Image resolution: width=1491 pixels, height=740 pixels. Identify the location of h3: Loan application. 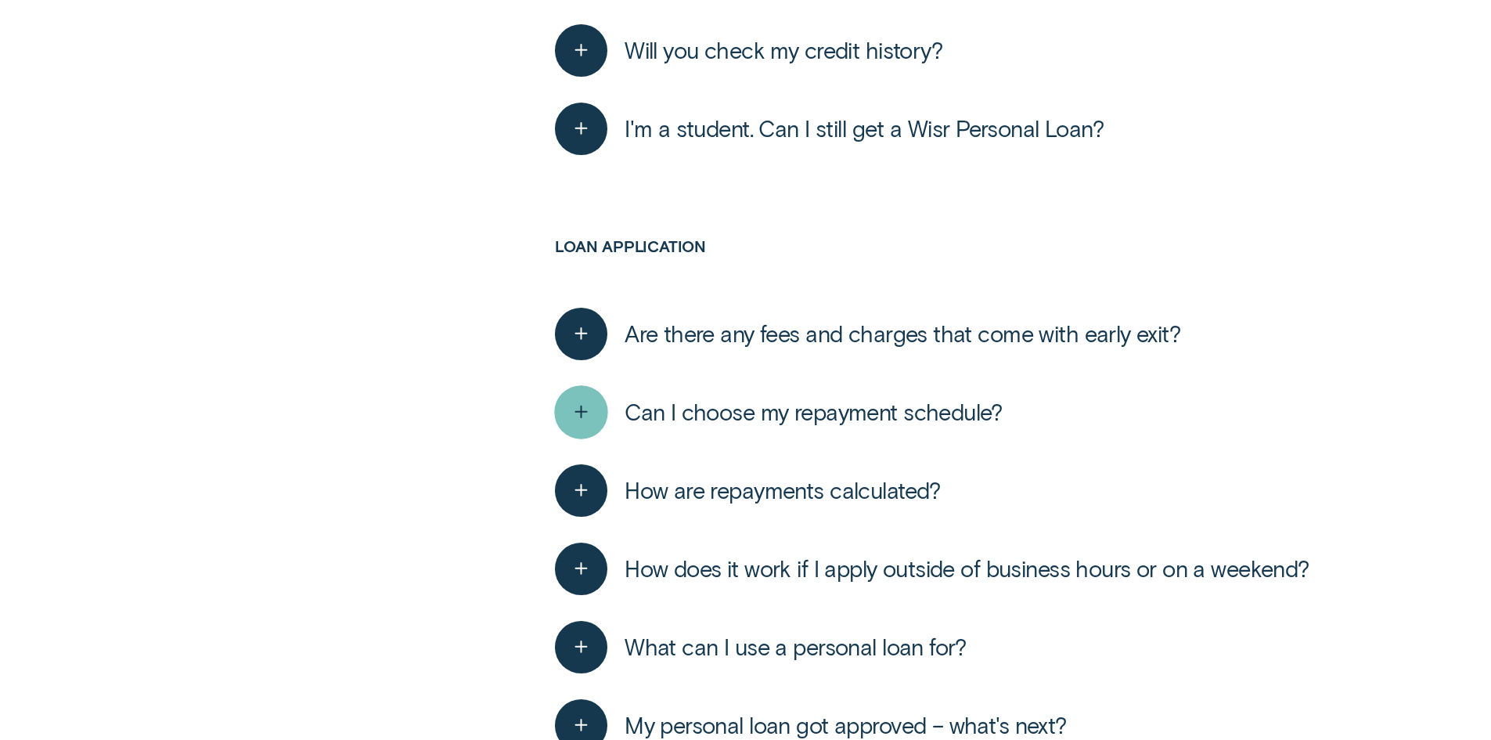
(944, 265).